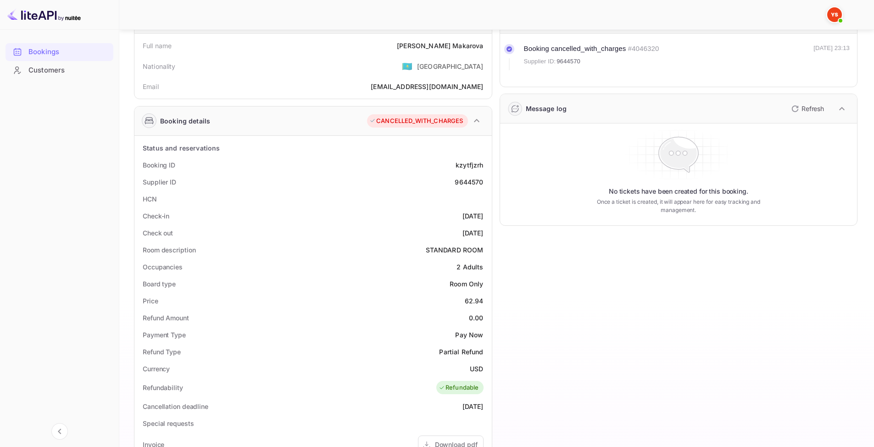 The width and height of the screenshot is (874, 447). I want to click on p: No tickets have been created for this booking., so click(678, 191).